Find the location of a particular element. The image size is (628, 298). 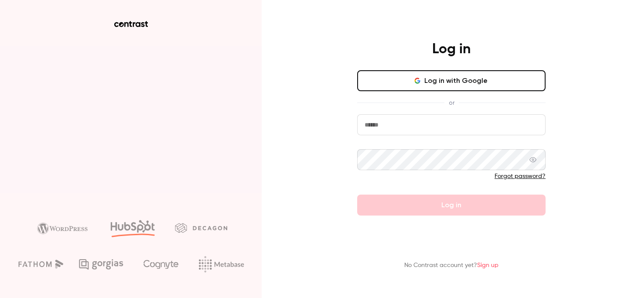

span: or is located at coordinates (451, 102).